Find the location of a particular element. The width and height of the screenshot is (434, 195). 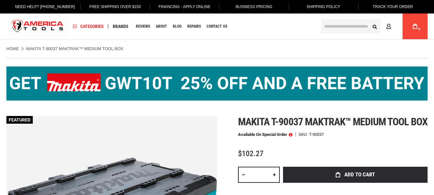

button: Add to Cart is located at coordinates (356, 175).